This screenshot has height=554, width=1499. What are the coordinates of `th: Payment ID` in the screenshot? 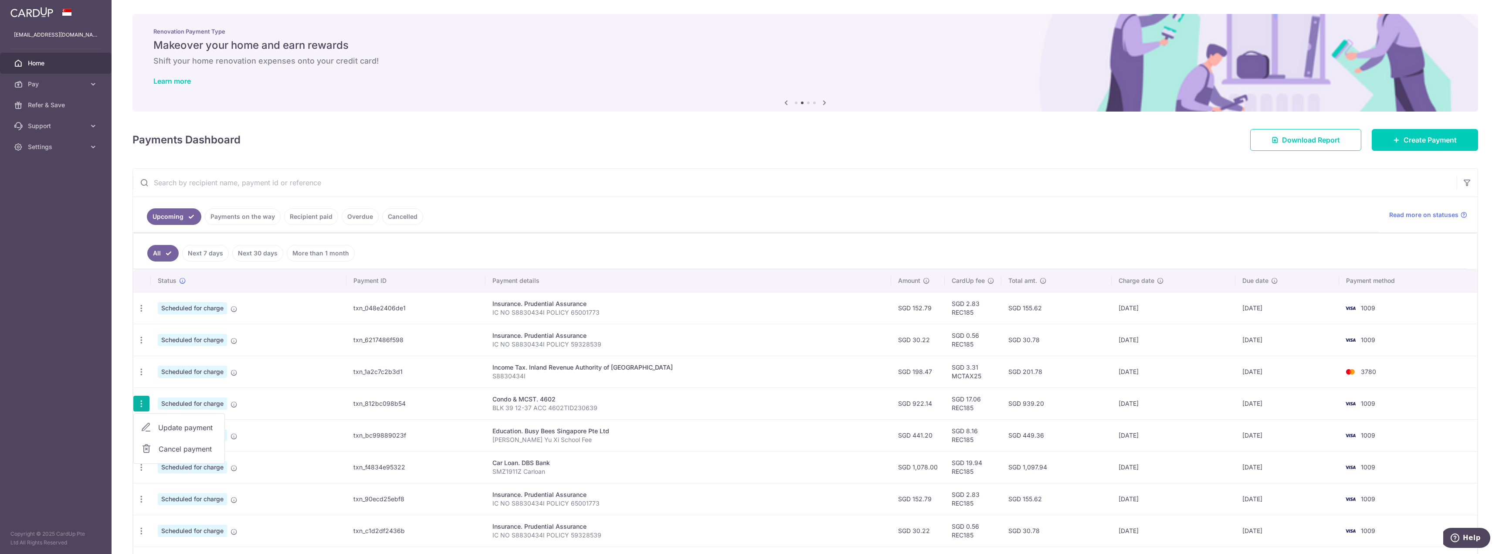 It's located at (416, 281).